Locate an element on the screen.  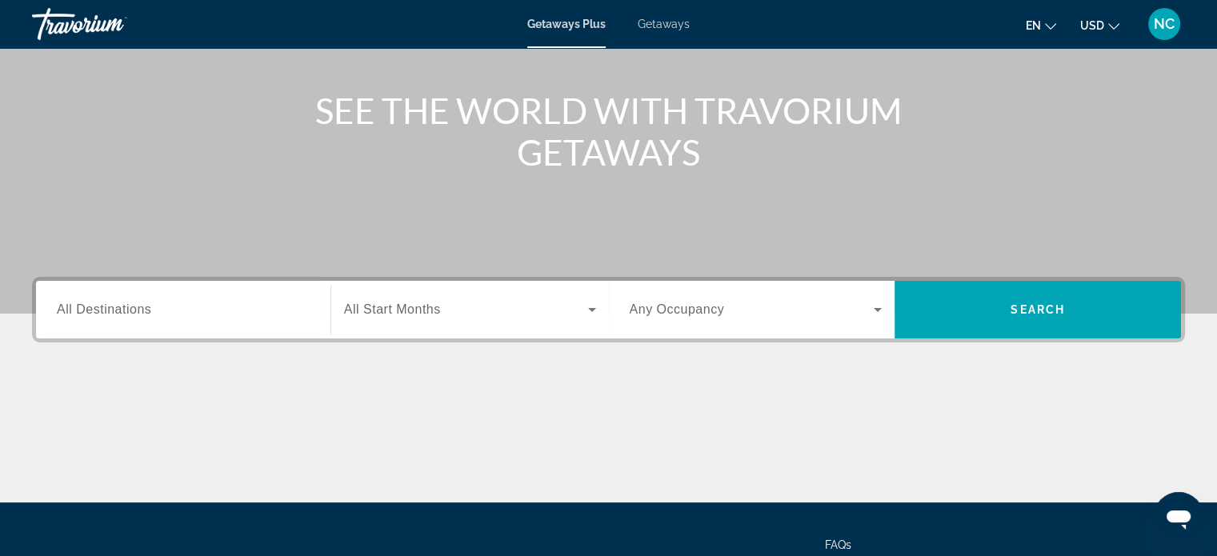
a: Getaways is located at coordinates (663, 24).